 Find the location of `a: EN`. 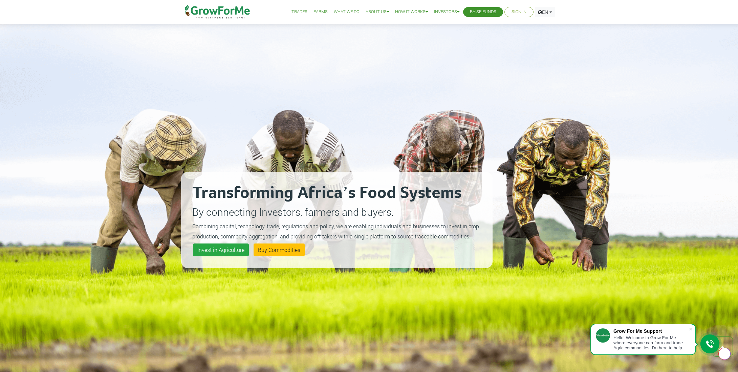

a: EN is located at coordinates (545, 12).